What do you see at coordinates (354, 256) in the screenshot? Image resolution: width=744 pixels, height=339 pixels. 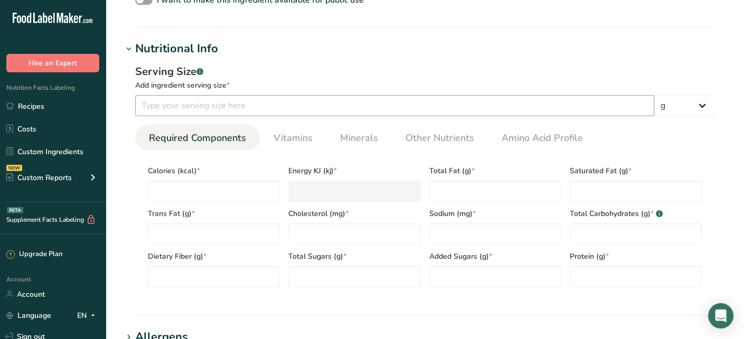 I see `span: Total Sugars (g)` at bounding box center [354, 256].